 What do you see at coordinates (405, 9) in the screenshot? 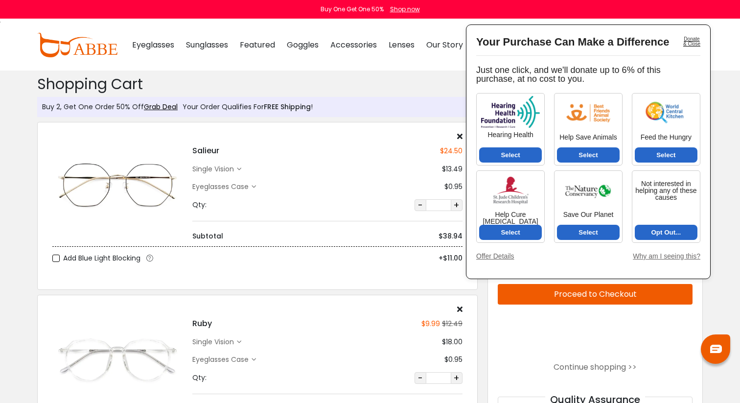
I see `div: Shop now` at bounding box center [405, 9].